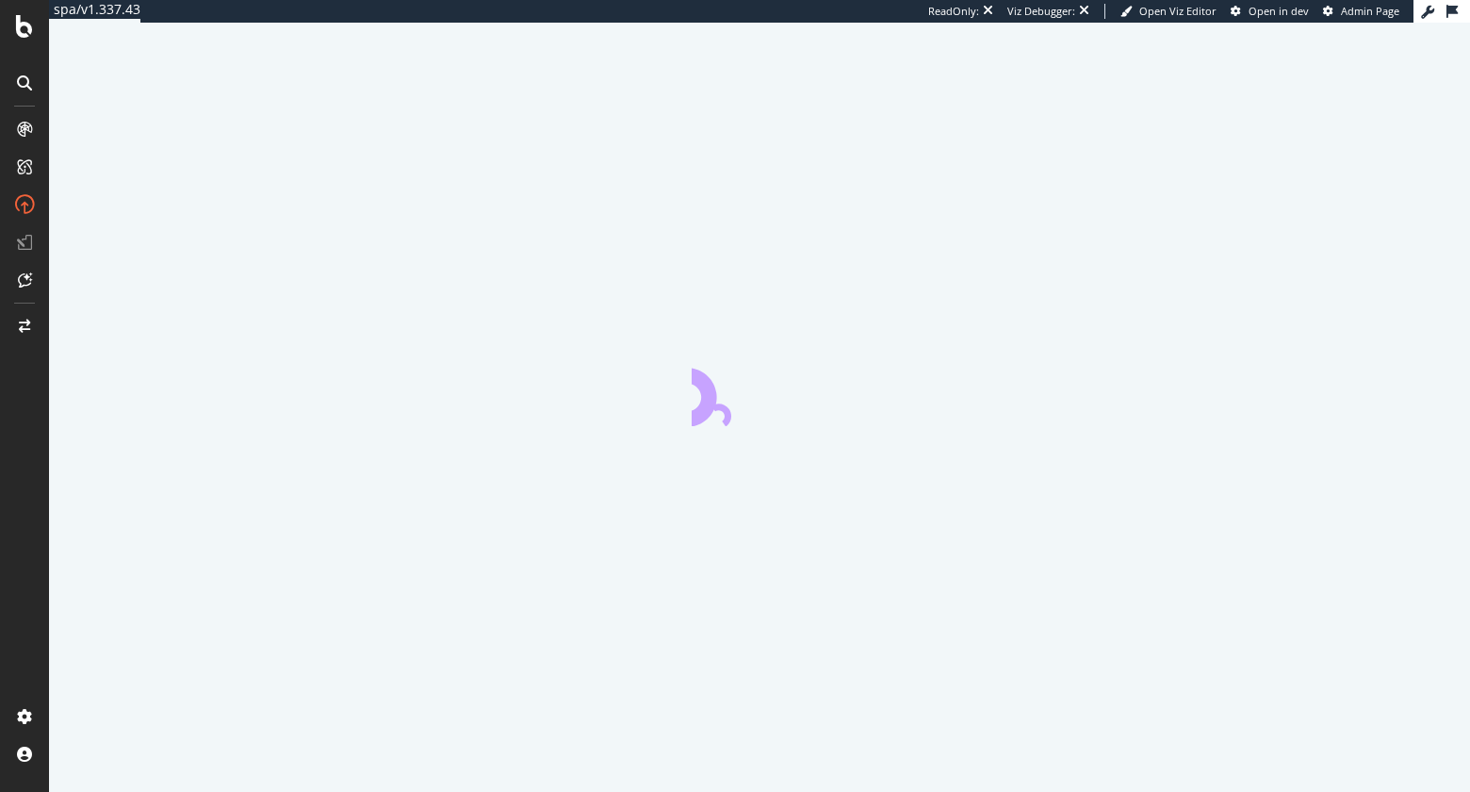  Describe the element at coordinates (1270, 11) in the screenshot. I see `a: Open in dev` at that location.